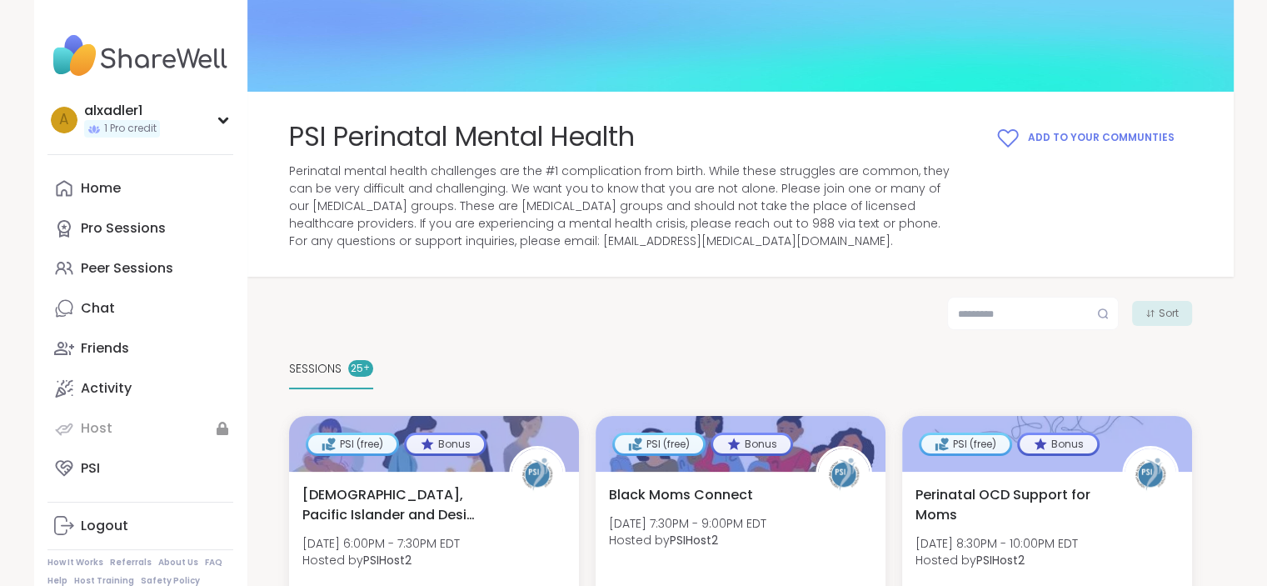 Image resolution: width=1267 pixels, height=586 pixels. What do you see at coordinates (122, 111) in the screenshot?
I see `div: alxadler1` at bounding box center [122, 111].